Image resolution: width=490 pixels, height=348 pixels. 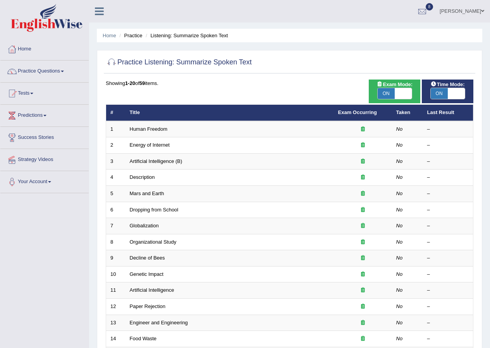 What do you see at coordinates (116, 306) in the screenshot?
I see `td: 12` at bounding box center [116, 306].